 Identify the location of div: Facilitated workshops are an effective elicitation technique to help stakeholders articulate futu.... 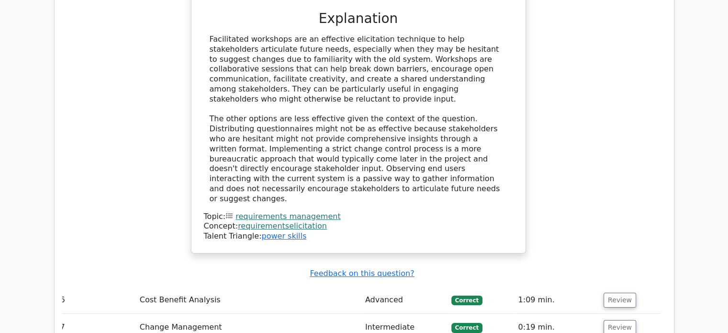
(359, 119).